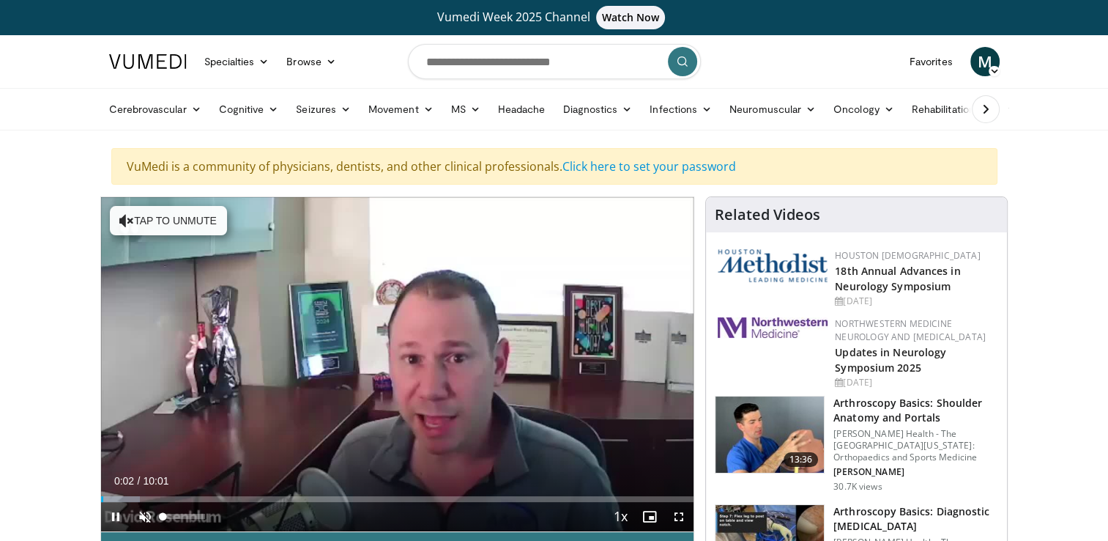 The image size is (1108, 541). What do you see at coordinates (773, 109) in the screenshot?
I see `a: Neuromuscular` at bounding box center [773, 109].